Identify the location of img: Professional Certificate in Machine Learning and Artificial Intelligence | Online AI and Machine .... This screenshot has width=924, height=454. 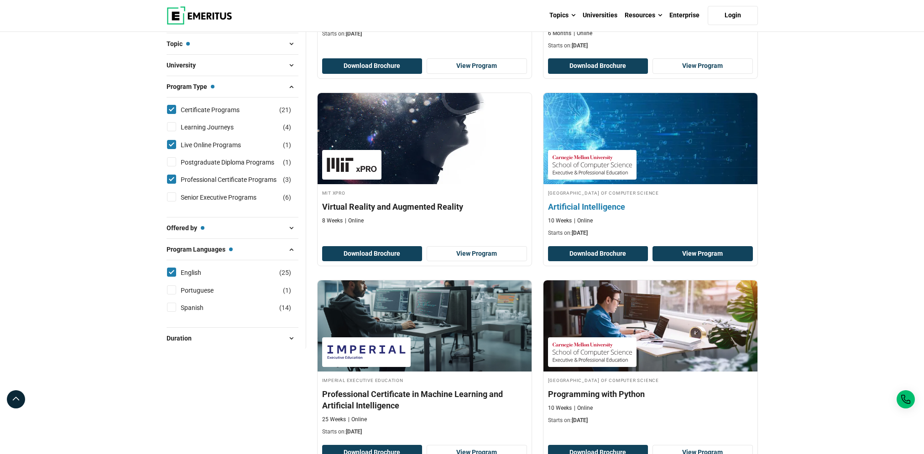
(424, 326).